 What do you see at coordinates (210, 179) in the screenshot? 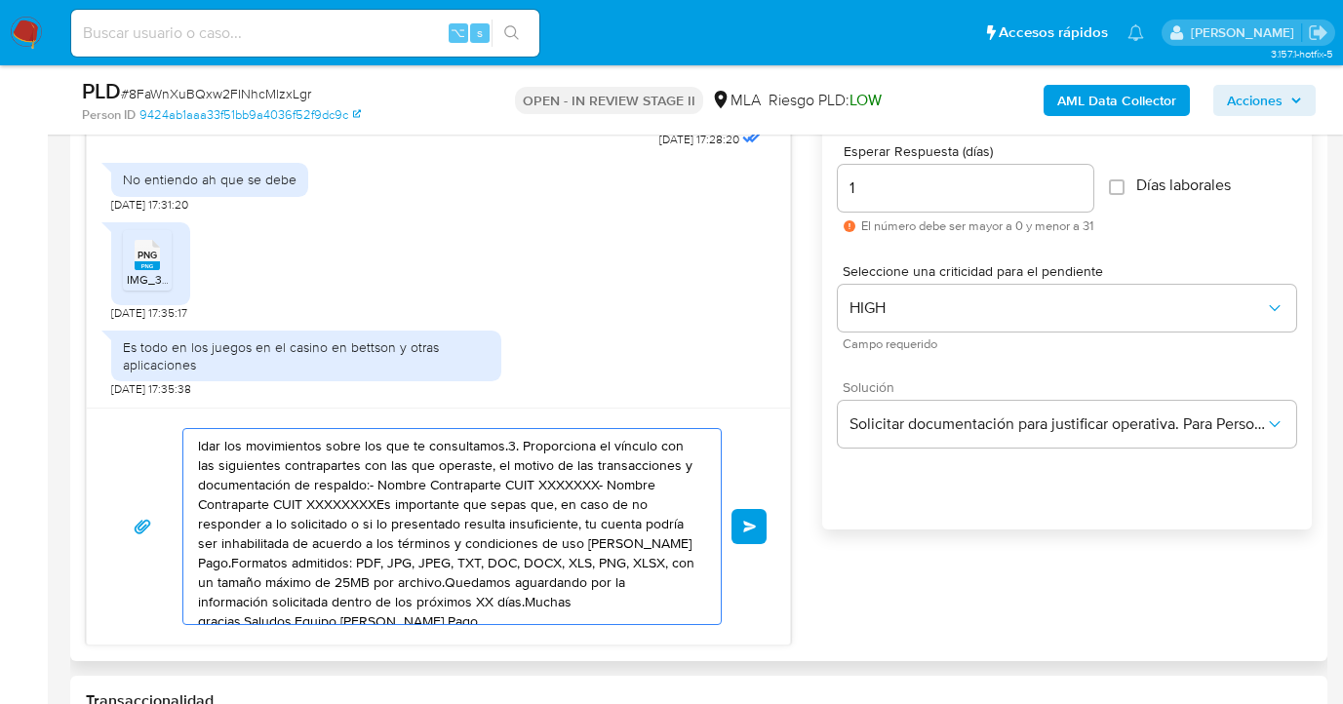
I see `div: No entiendo ah que se debe` at bounding box center [210, 179].